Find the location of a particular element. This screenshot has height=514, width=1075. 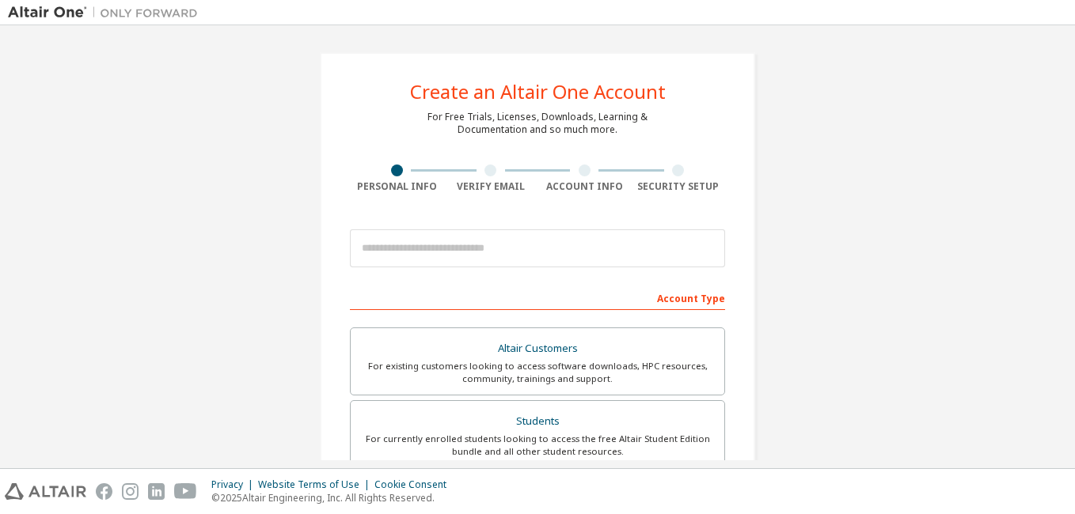

div: Students is located at coordinates (537, 422).